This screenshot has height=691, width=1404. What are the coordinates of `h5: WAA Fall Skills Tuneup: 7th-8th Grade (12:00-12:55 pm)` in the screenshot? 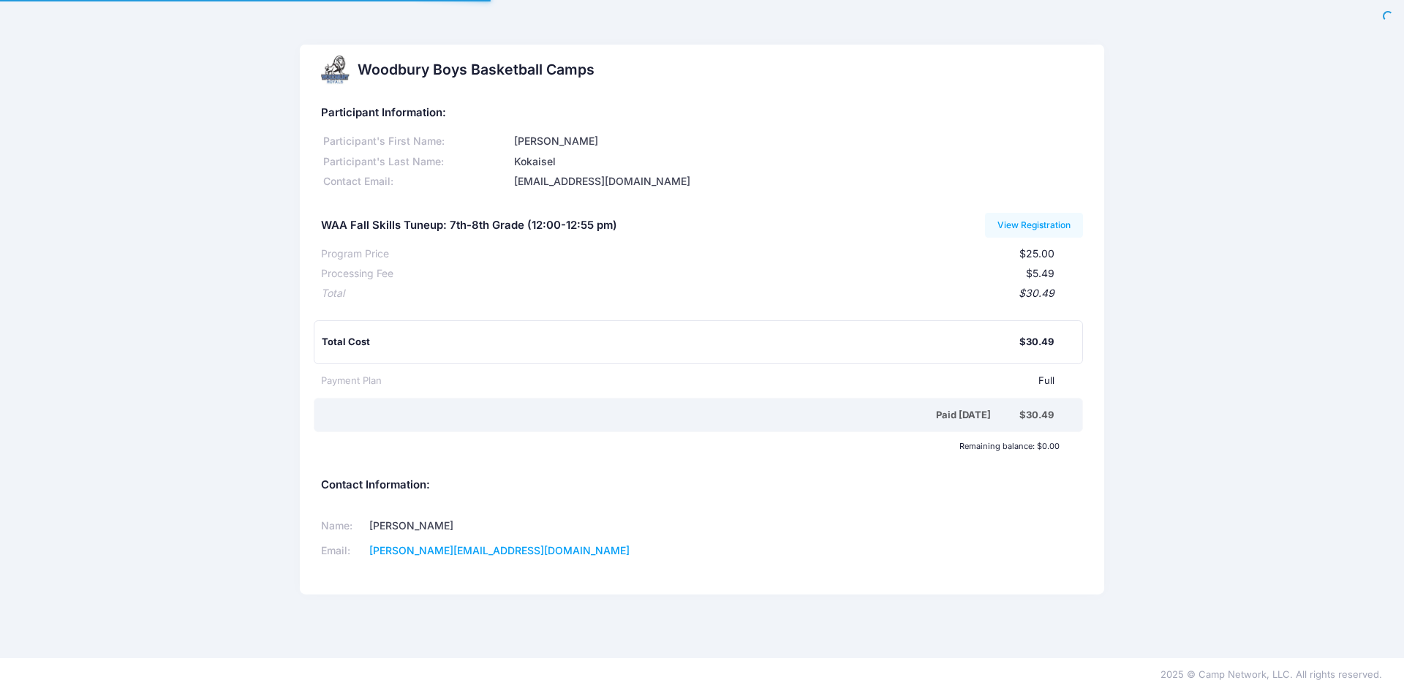 It's located at (469, 226).